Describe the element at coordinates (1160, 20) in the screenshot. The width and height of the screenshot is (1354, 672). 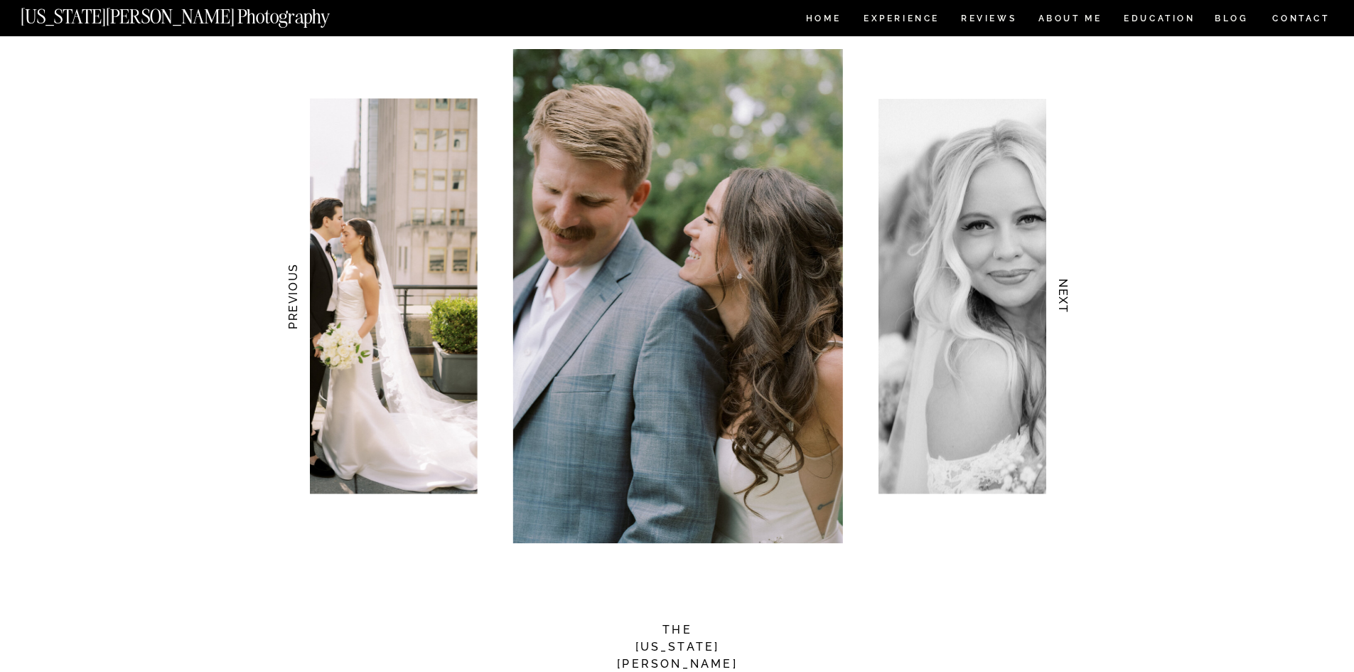
I see `a: EDUCATION` at that location.